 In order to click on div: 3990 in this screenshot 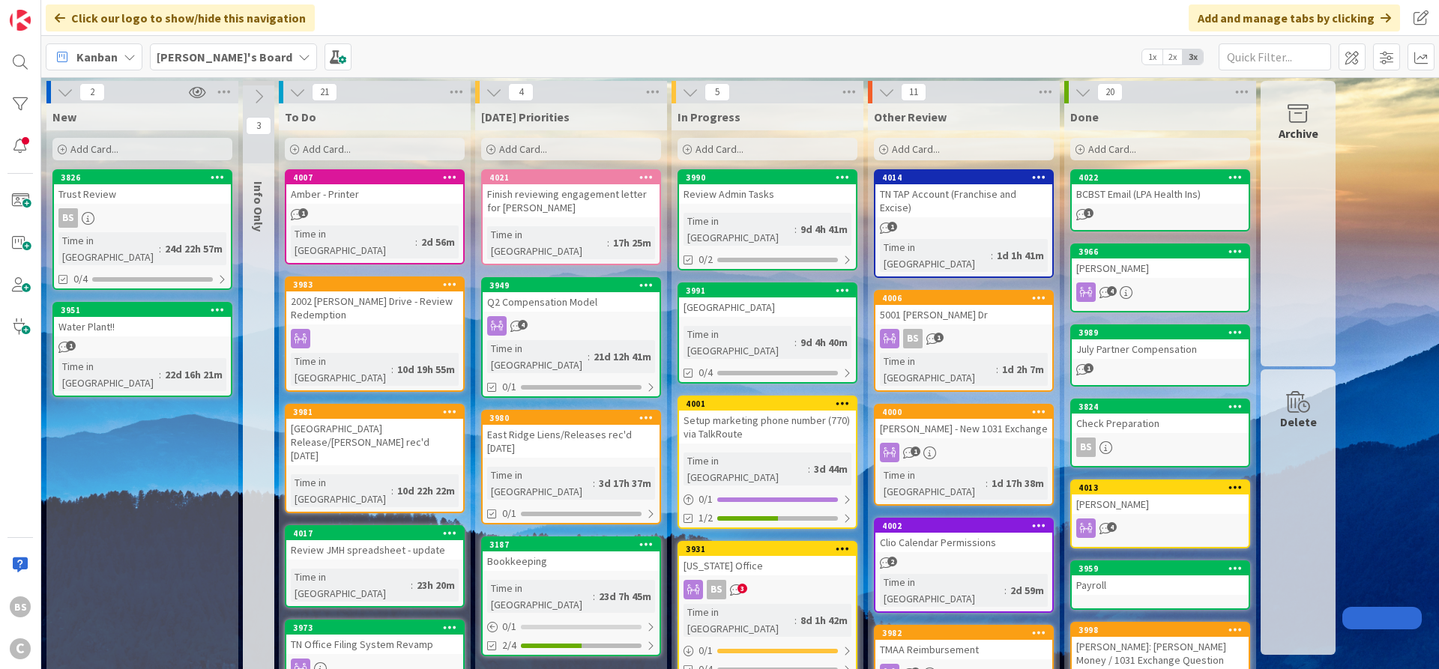, I will do `click(771, 178)`.